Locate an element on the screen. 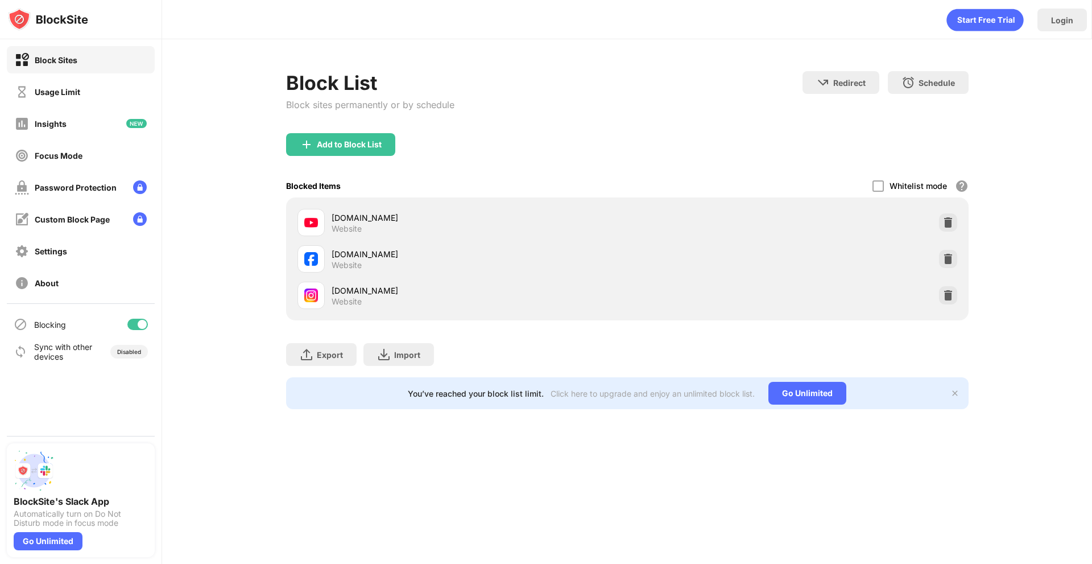 This screenshot has width=1092, height=564. img: time-usage-off.svg is located at coordinates (22, 92).